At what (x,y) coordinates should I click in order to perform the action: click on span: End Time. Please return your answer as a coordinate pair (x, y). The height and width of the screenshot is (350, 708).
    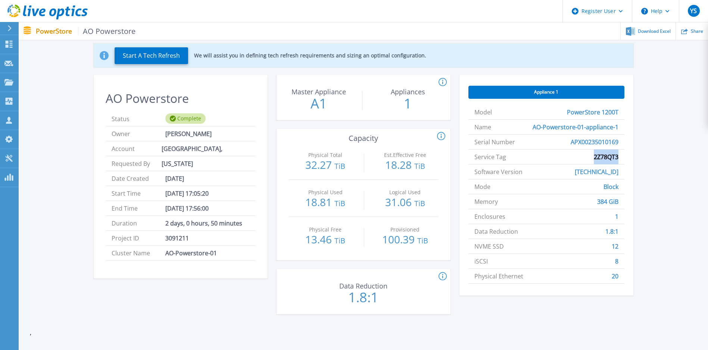
    Looking at the image, I should click on (138, 208).